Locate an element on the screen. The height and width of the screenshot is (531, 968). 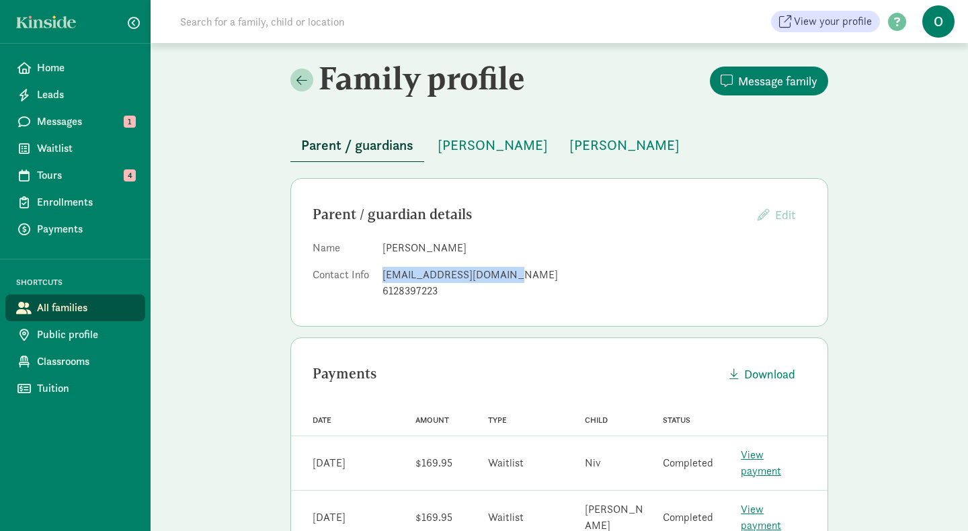
span: O is located at coordinates (939, 22).